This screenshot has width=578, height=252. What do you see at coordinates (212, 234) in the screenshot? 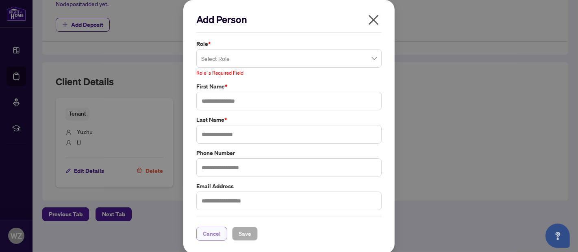
I see `span: Cancel` at bounding box center [212, 234].